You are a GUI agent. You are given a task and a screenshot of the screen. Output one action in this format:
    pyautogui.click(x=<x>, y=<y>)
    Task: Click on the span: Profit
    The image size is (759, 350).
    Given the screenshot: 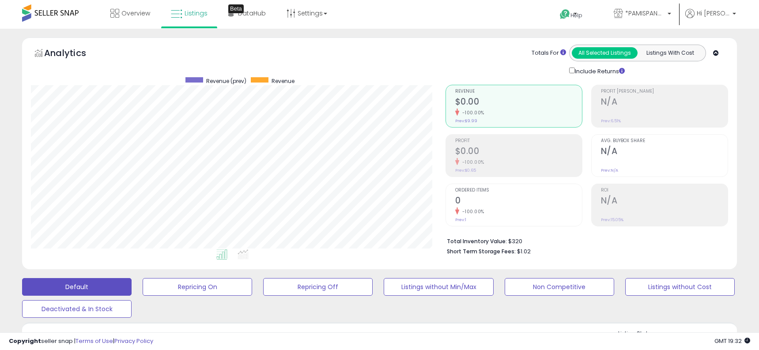 What is the action you would take?
    pyautogui.click(x=519, y=141)
    